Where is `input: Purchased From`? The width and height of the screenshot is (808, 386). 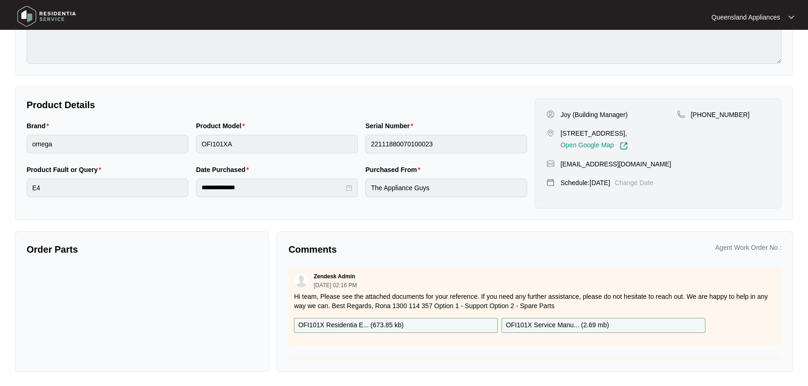
input: Purchased From is located at coordinates (446, 188).